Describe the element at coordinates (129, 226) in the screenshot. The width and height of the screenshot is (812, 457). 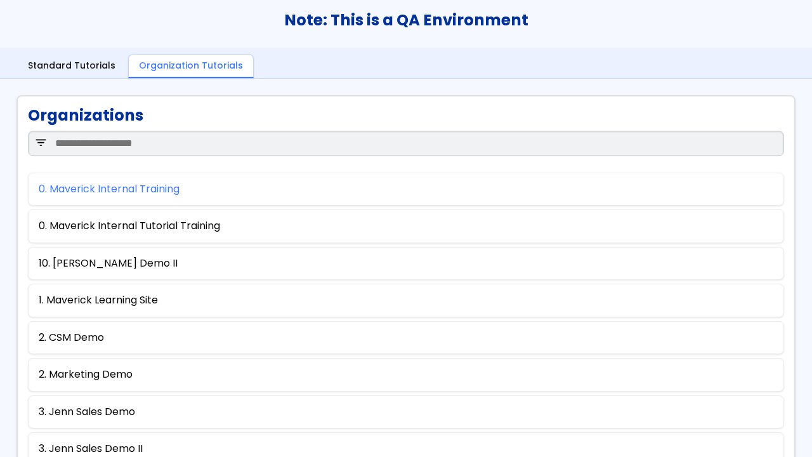
I see `a: 0. Maverick Internal Tutorial Training` at that location.